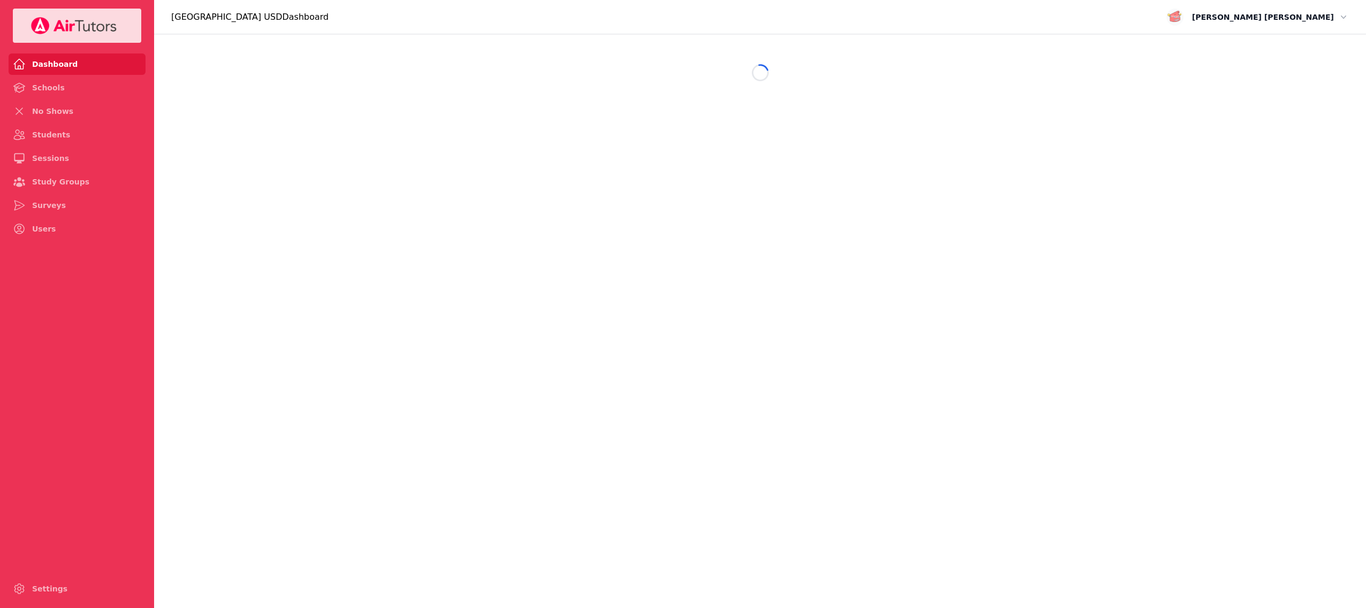 The height and width of the screenshot is (608, 1366). Describe the element at coordinates (77, 589) in the screenshot. I see `a: Settings` at that location.